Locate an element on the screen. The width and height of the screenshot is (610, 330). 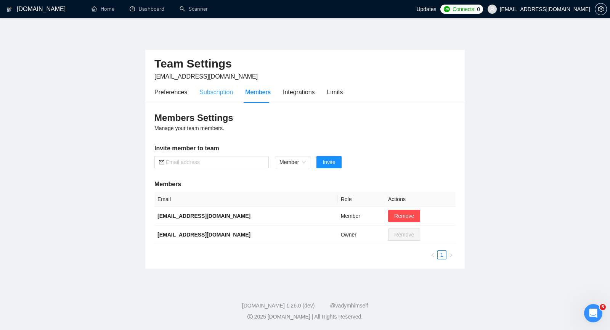
li: Previous Page is located at coordinates (433, 255).